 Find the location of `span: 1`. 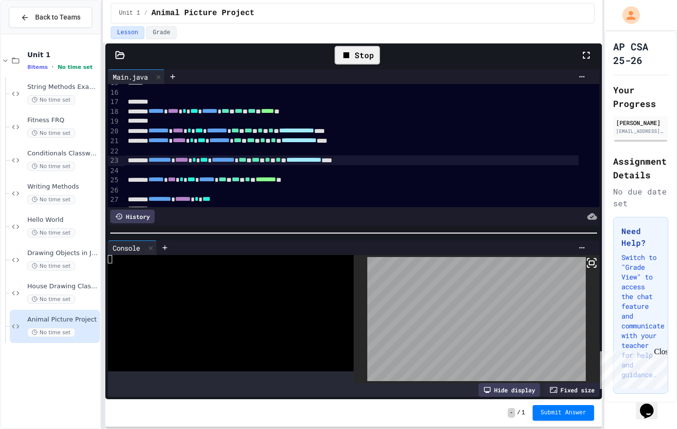

span: 1 is located at coordinates (523, 412).